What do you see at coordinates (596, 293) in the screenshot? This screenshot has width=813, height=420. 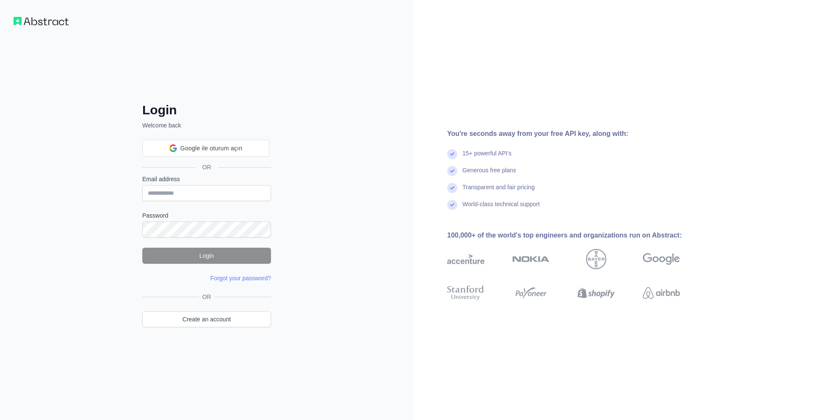 I see `img: shopify` at bounding box center [596, 293].